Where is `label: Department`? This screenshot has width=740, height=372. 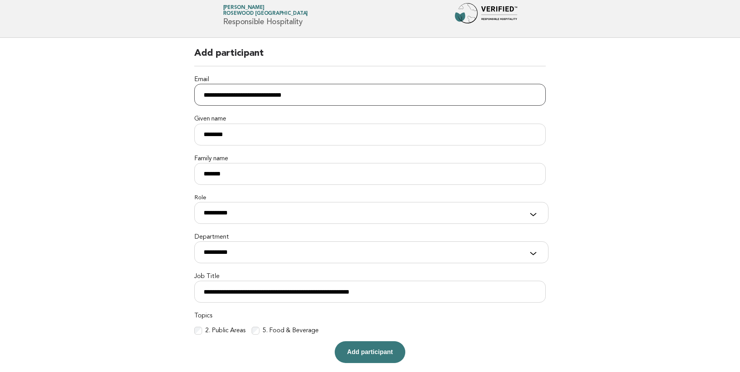
label: Department is located at coordinates (370, 237).